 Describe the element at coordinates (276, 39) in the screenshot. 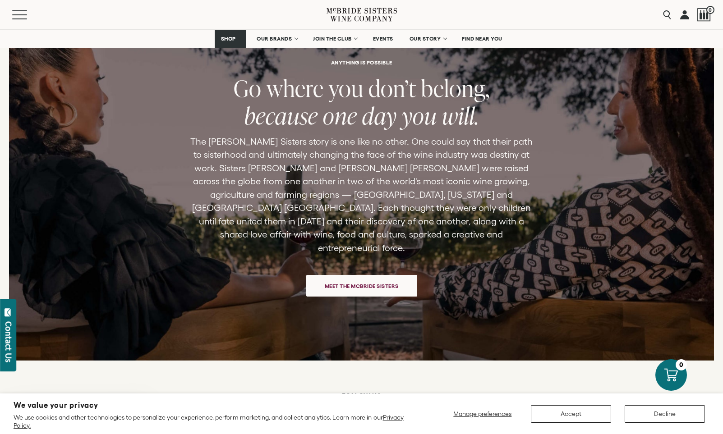

I see `a: OUR BRANDS` at that location.